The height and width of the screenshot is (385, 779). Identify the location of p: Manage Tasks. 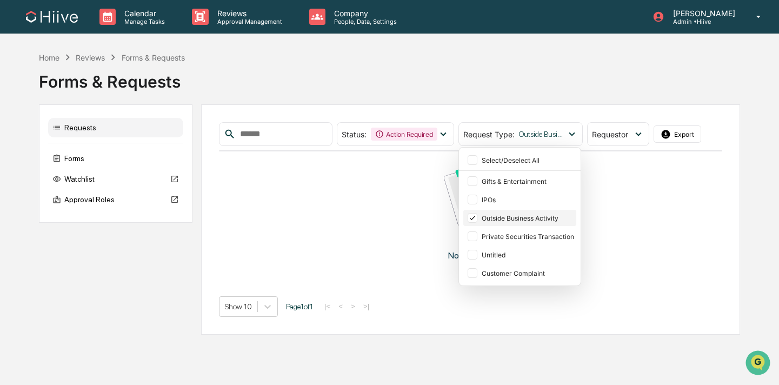
(143, 22).